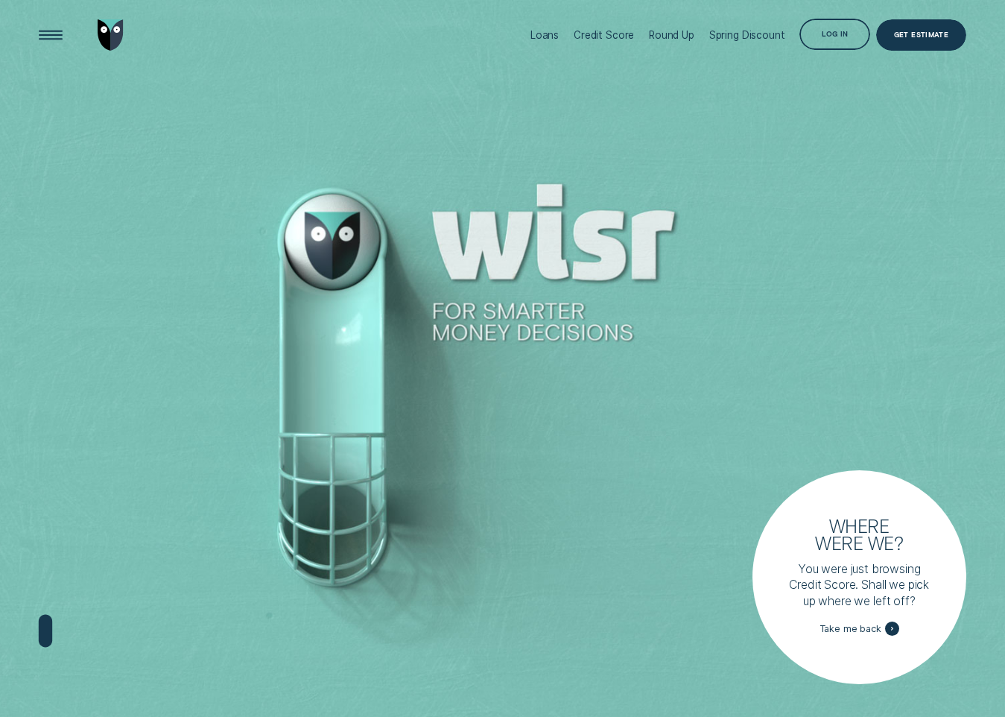 Image resolution: width=1005 pixels, height=717 pixels. Describe the element at coordinates (859, 577) in the screenshot. I see `a: Where were we?You were just browsing Credit Score. Shall we pick up where we left off?Take me back` at that location.